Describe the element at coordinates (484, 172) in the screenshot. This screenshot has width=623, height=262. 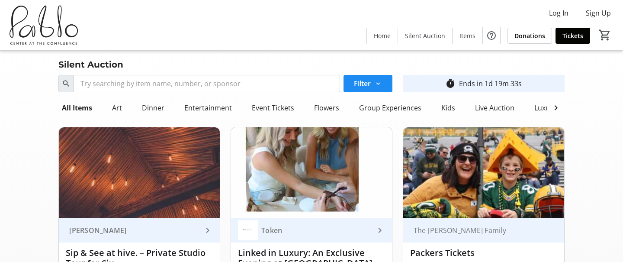
I see `img: Packers Tickets` at that location.